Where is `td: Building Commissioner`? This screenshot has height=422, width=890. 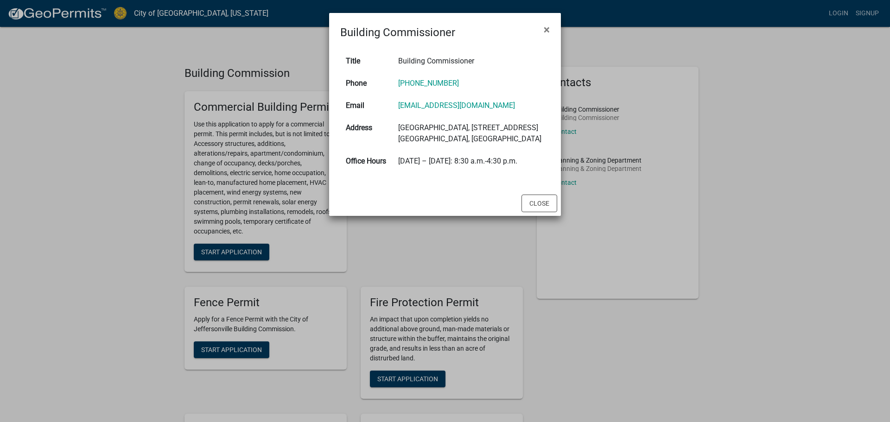 td: Building Commissioner is located at coordinates (471, 61).